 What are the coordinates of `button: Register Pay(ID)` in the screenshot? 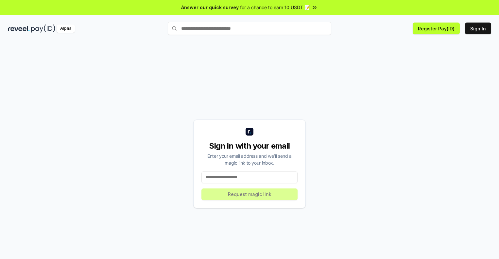 It's located at (436, 28).